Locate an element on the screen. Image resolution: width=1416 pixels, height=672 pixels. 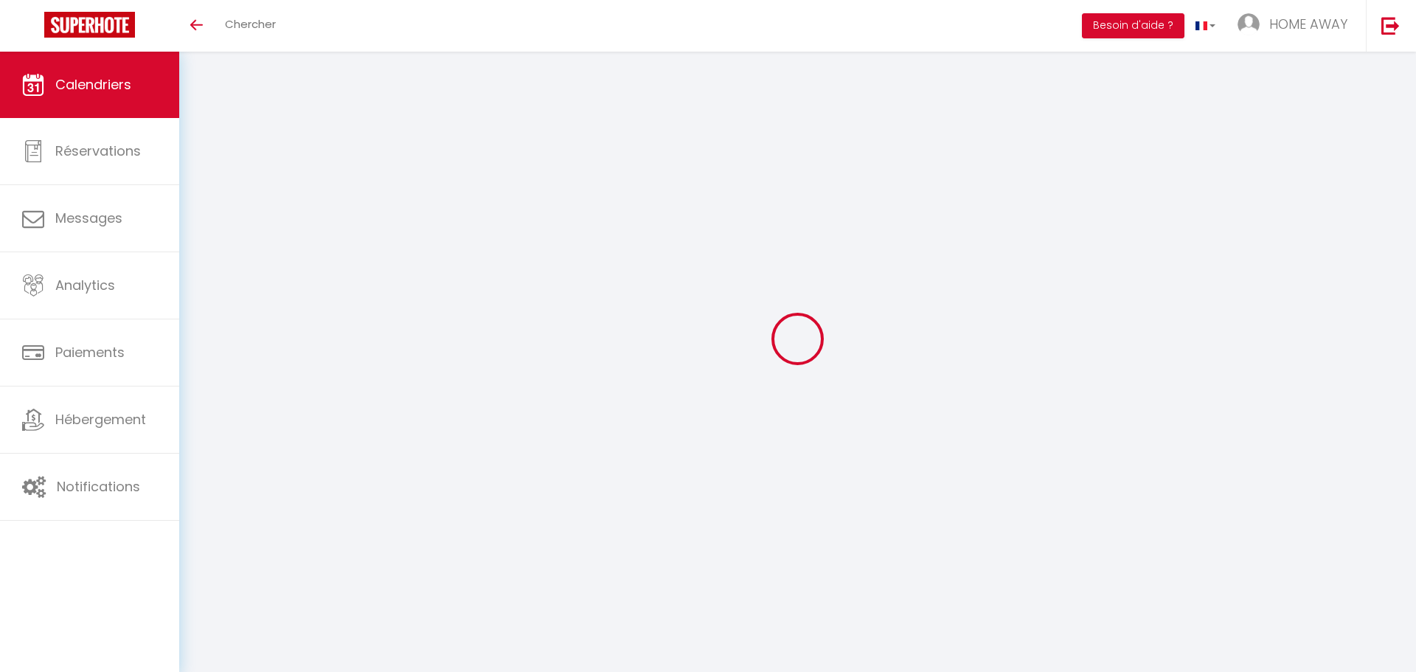
span: Notifications is located at coordinates (98, 486).